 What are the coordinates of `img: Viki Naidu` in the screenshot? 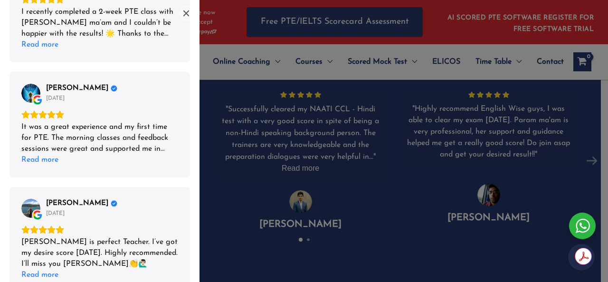 It's located at (31, 93).